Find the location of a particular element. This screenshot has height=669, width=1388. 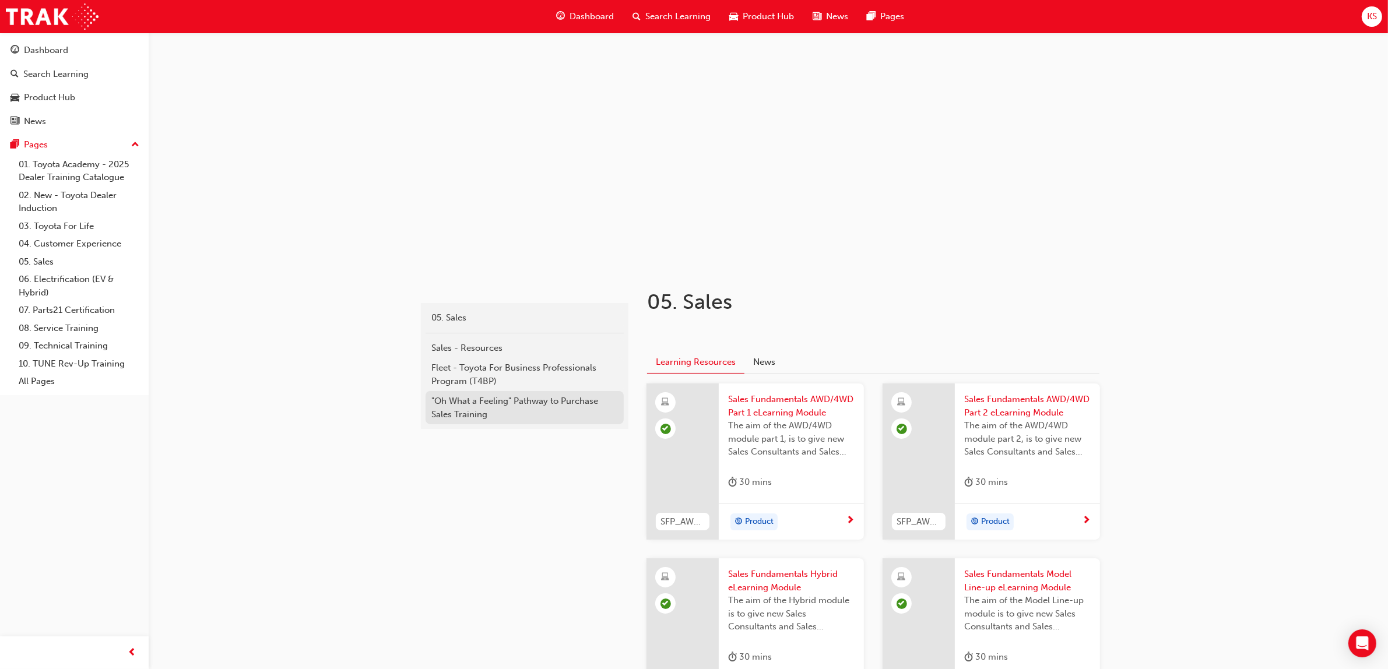

div: Sales - Resources is located at coordinates (525, 348).